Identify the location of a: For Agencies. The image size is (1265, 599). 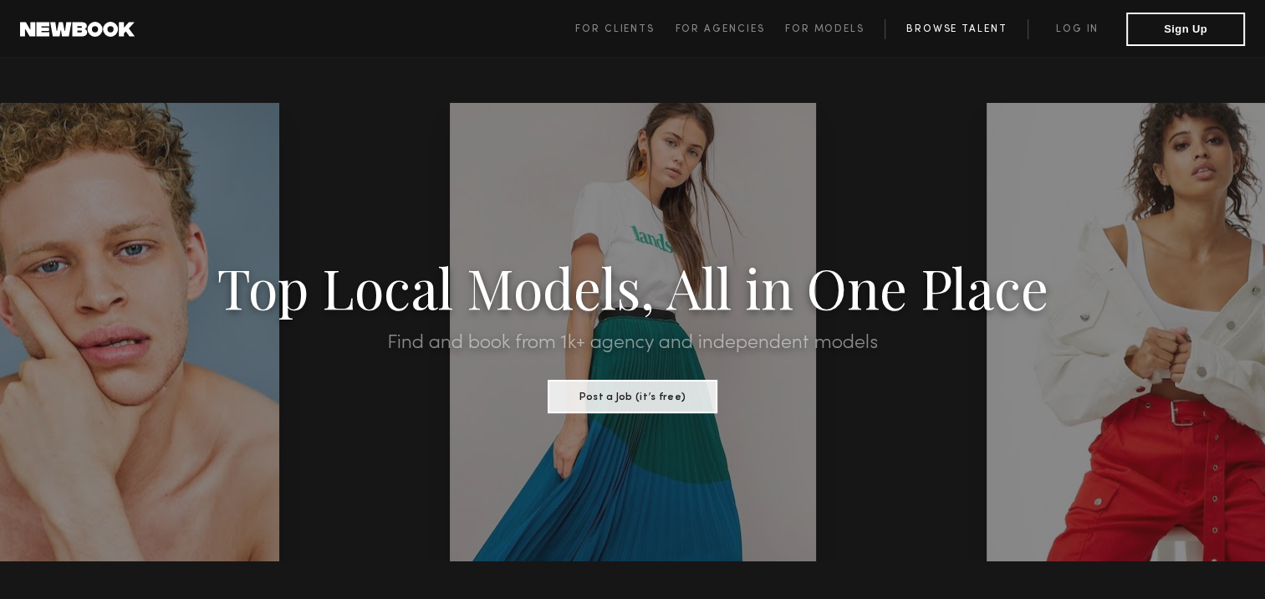
(729, 29).